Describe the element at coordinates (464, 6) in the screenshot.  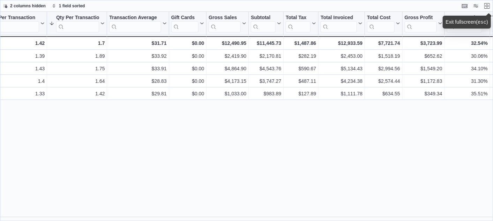
I see `button: Keyboard shortcuts` at that location.